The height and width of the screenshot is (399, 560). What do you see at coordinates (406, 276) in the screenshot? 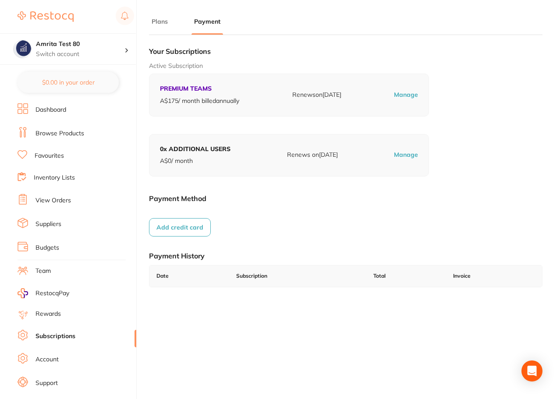
I see `td: Total` at bounding box center [406, 276].